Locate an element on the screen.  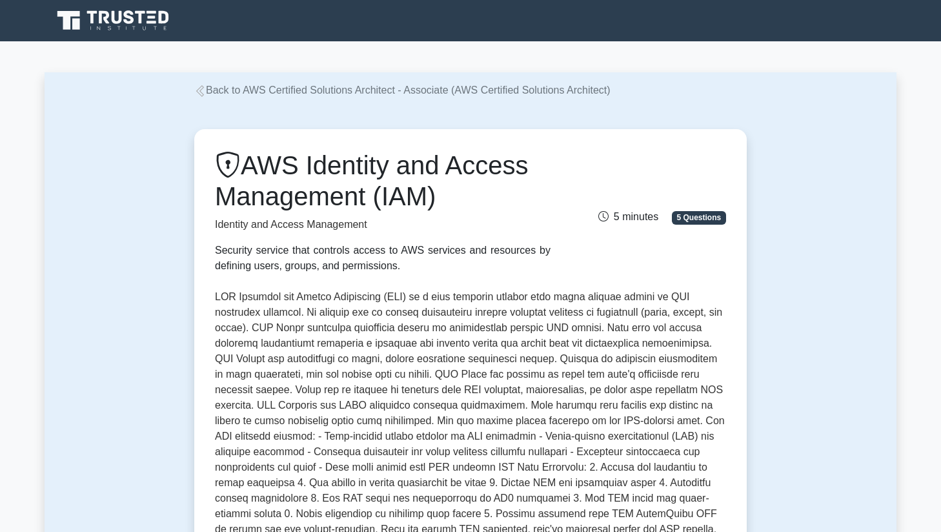
div: Security service that controls access to AWS services and resources by defining users, groups, an... is located at coordinates (383, 258).